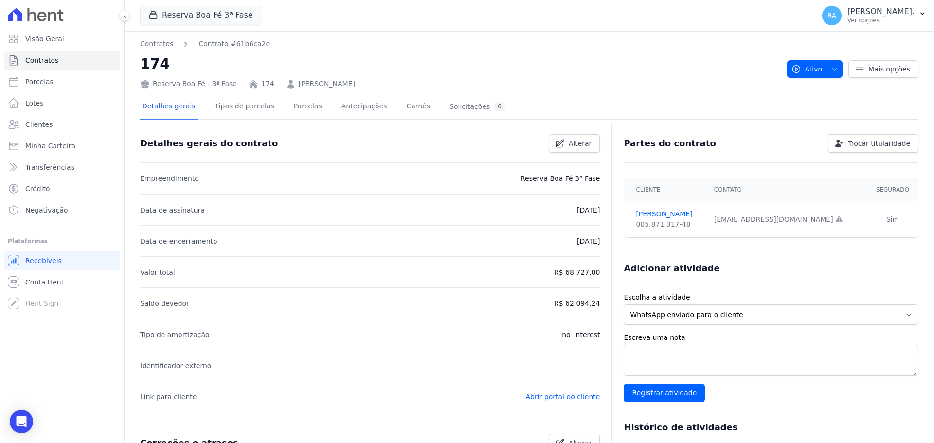 This screenshot has width=934, height=443. I want to click on p: Identificador externo, so click(176, 366).